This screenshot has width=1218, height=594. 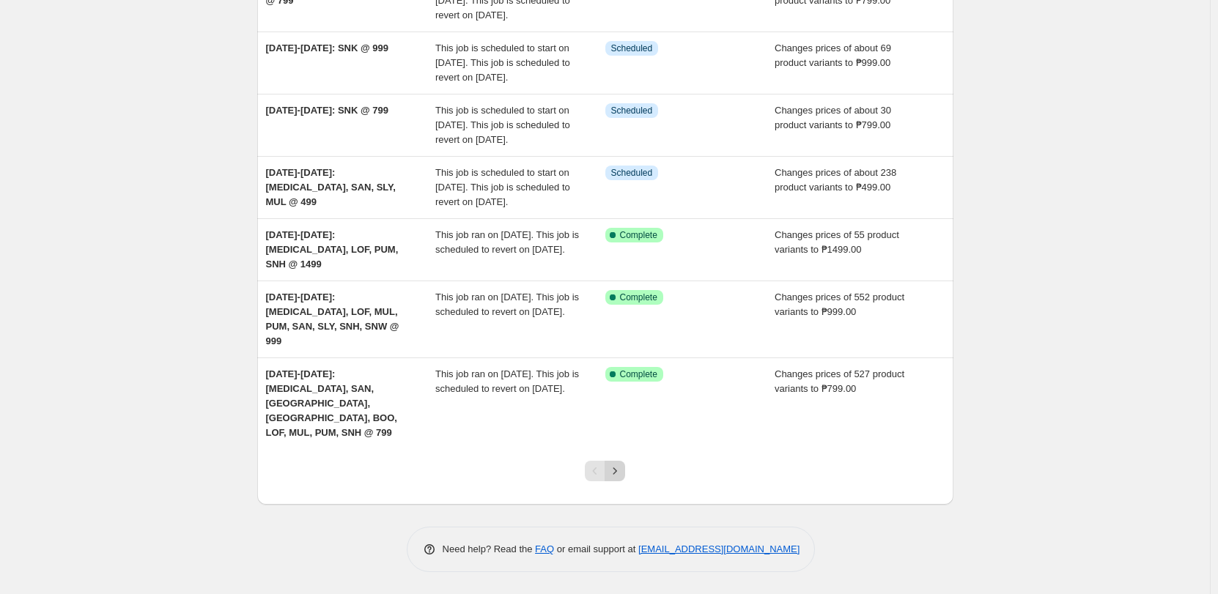 What do you see at coordinates (544, 549) in the screenshot?
I see `a: FAQ` at bounding box center [544, 549].